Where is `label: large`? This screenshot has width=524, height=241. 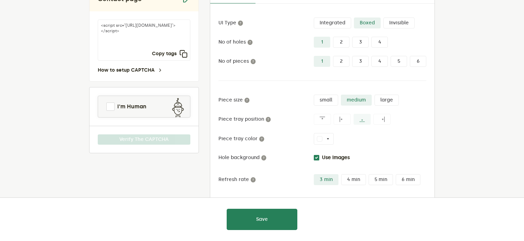 label: large is located at coordinates (386, 100).